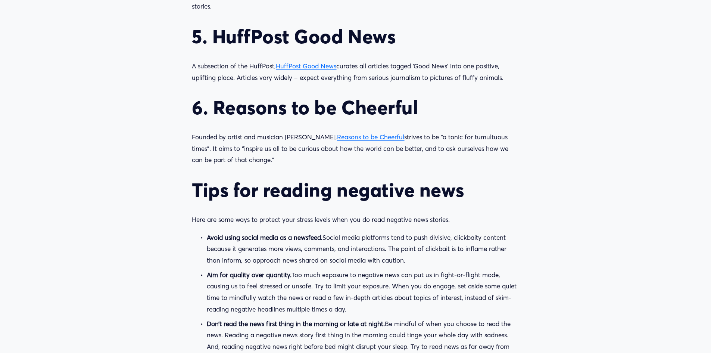 Image resolution: width=711 pixels, height=353 pixels. I want to click on p: Too much exposure to negative news can put us in fight-or-flight mode, causing us to feel stresse..., so click(363, 292).